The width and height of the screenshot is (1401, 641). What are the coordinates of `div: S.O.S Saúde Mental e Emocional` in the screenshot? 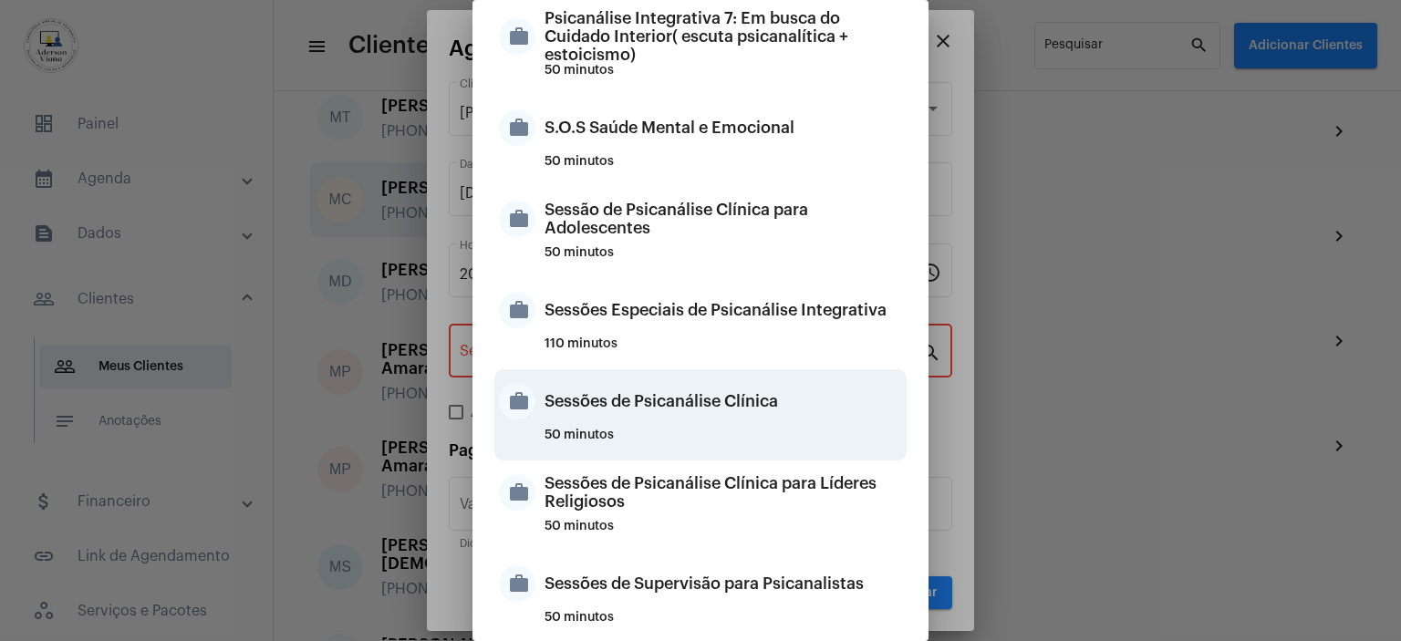 It's located at (723, 128).